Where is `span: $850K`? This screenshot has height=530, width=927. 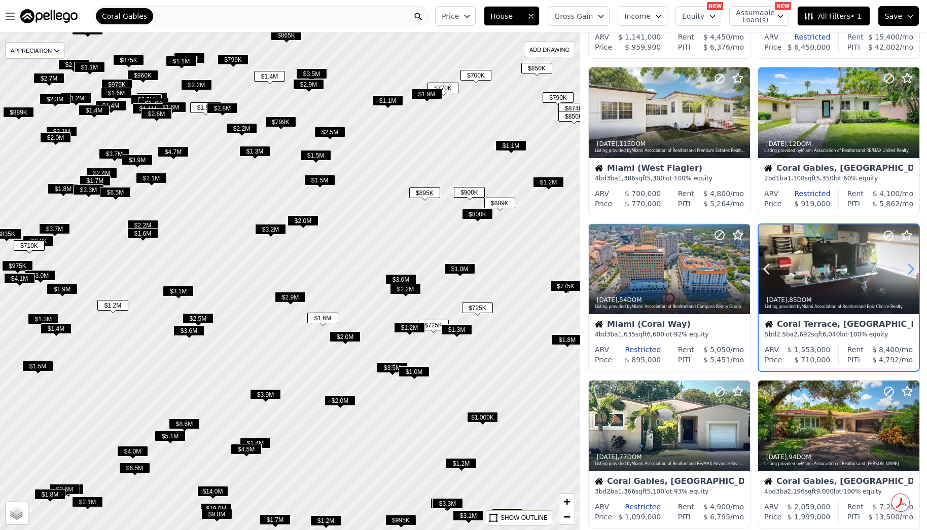
span: $850K is located at coordinates (537, 68).